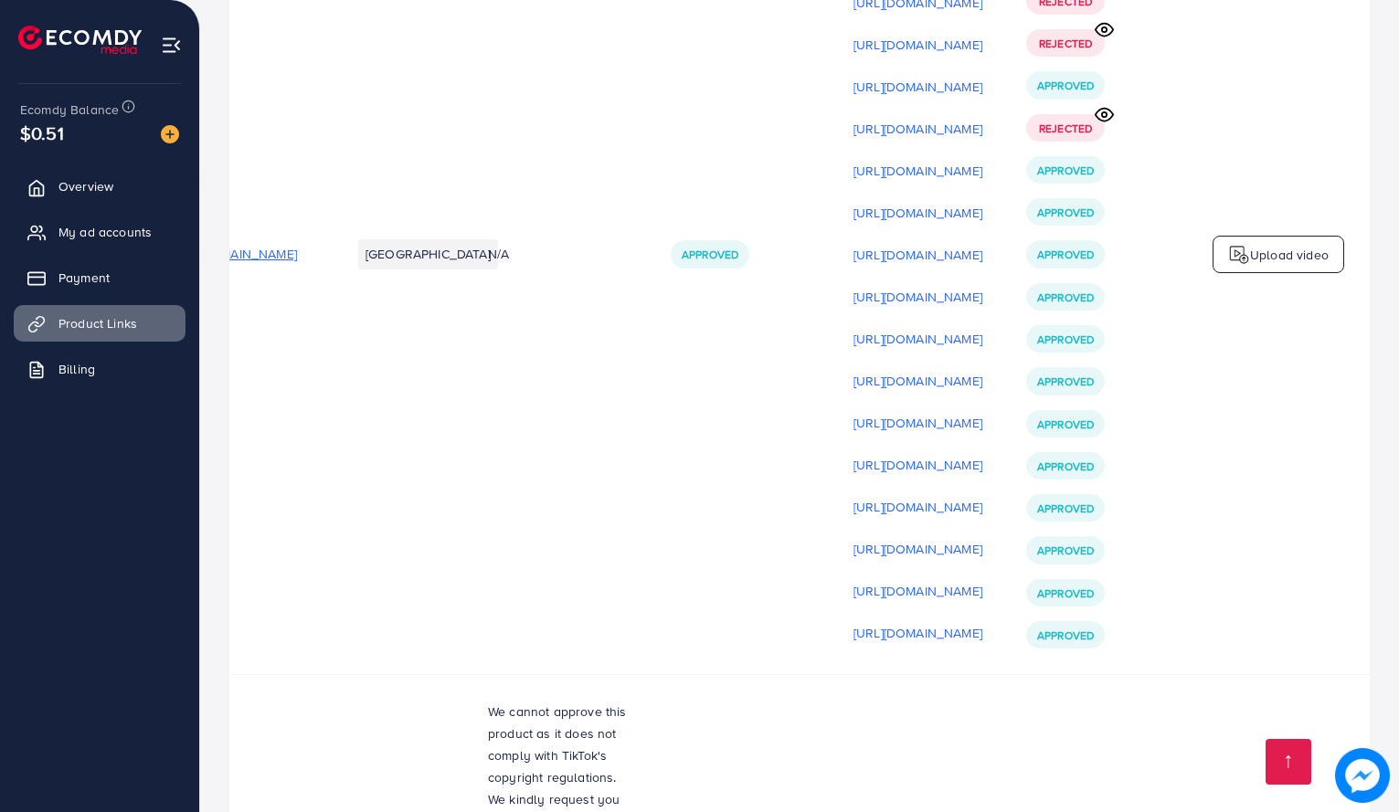  I want to click on a: logo, so click(79, 39).